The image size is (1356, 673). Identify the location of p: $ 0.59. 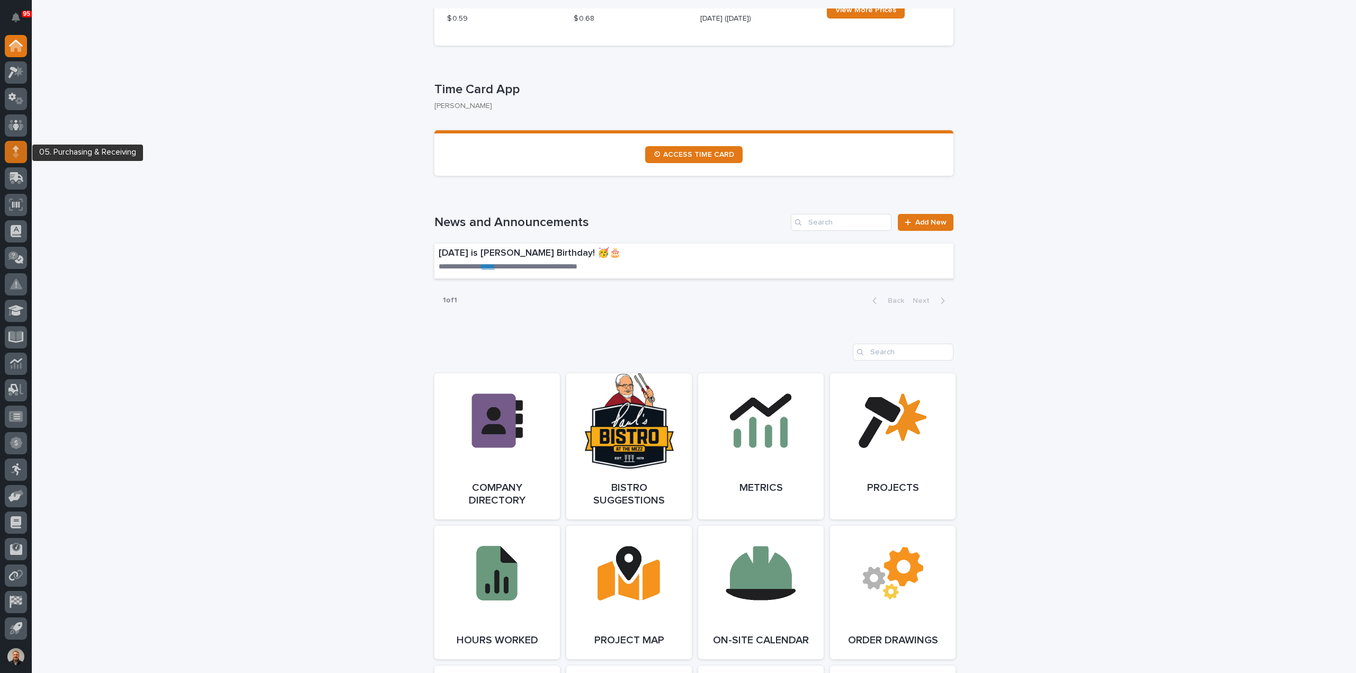
(504, 19).